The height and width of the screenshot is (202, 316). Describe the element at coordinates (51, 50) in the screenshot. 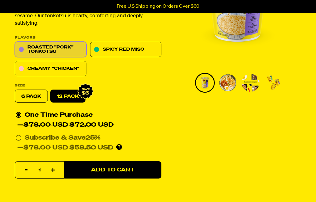

I see `a: Roasted "Pork" Tonkotsu` at that location.